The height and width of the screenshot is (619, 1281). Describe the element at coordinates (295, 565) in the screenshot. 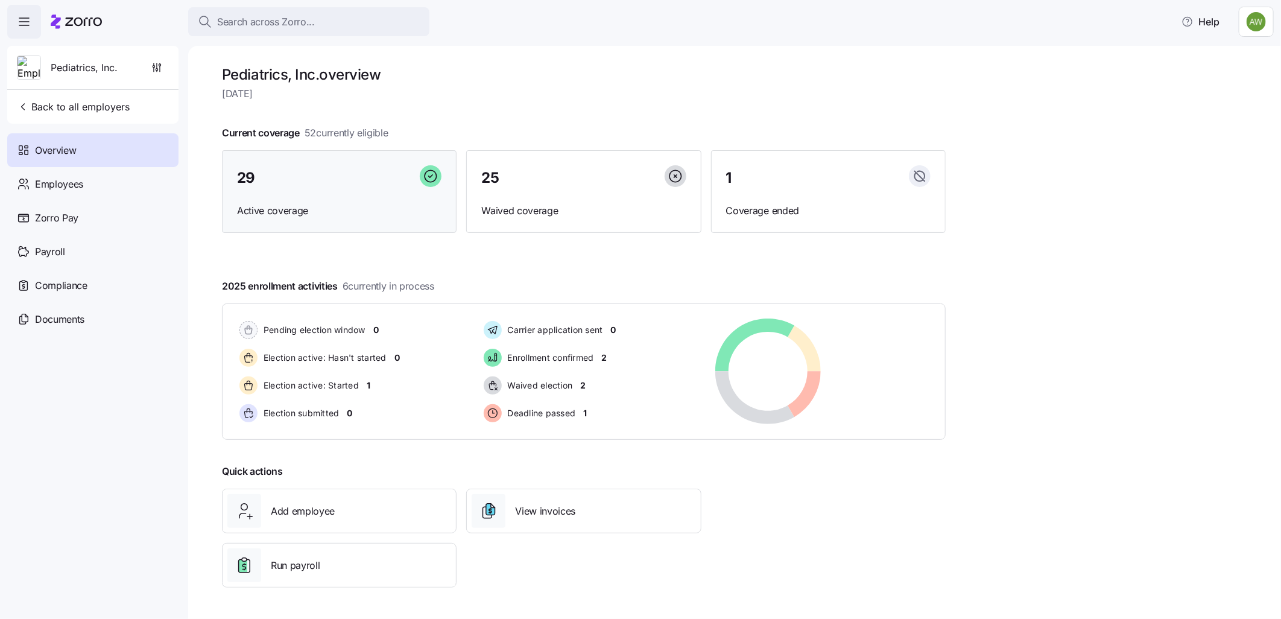

I see `span: Run payroll` at that location.